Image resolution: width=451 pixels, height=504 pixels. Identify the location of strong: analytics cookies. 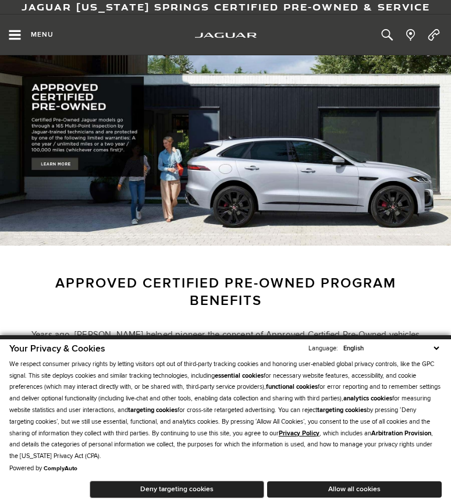
(368, 398).